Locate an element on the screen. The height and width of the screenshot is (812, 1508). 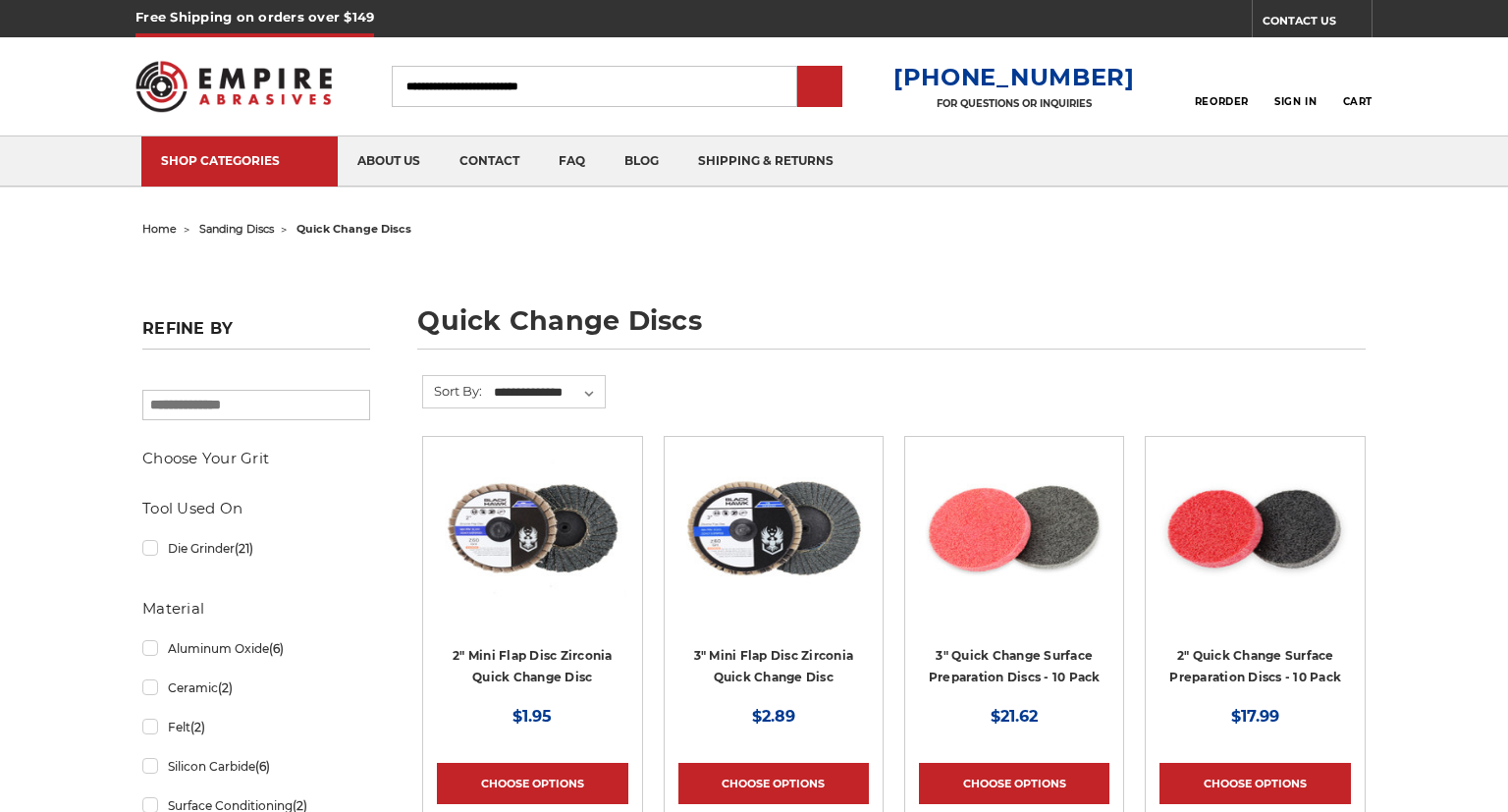
select: Sort By: is located at coordinates (548, 393).